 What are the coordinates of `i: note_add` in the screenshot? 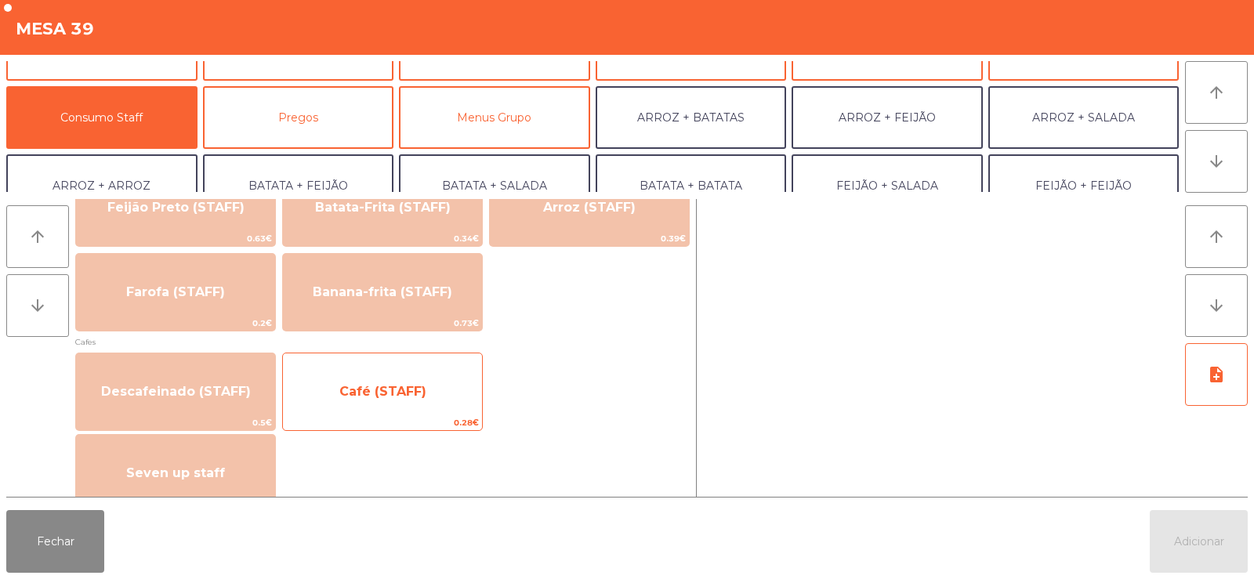 It's located at (1216, 375).